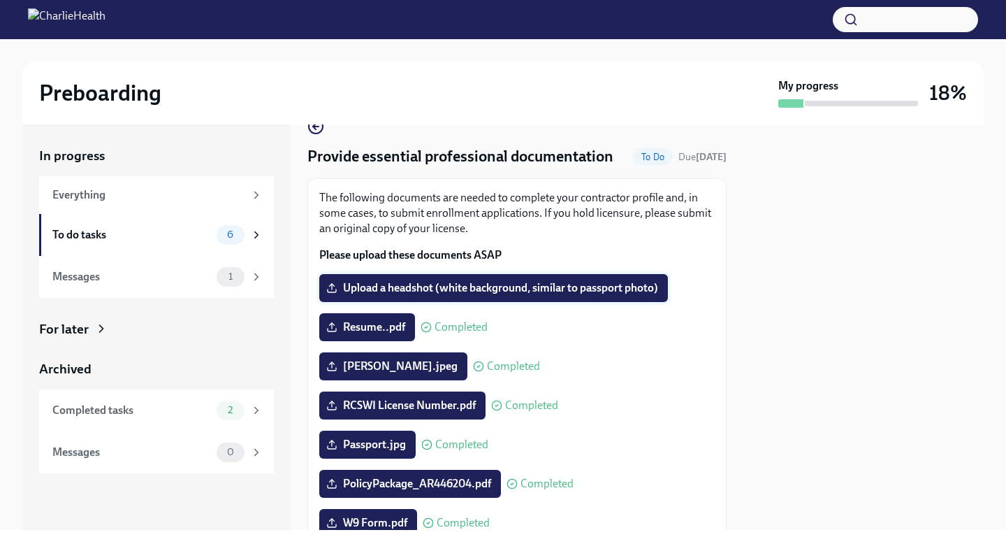 Image resolution: width=1006 pixels, height=544 pixels. Describe the element at coordinates (157, 156) in the screenshot. I see `a: In progress` at that location.